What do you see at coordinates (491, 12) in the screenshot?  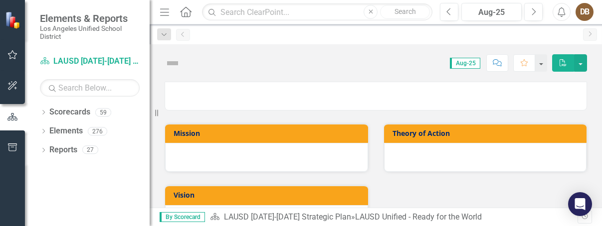 I see `div: Aug-25` at bounding box center [491, 12].